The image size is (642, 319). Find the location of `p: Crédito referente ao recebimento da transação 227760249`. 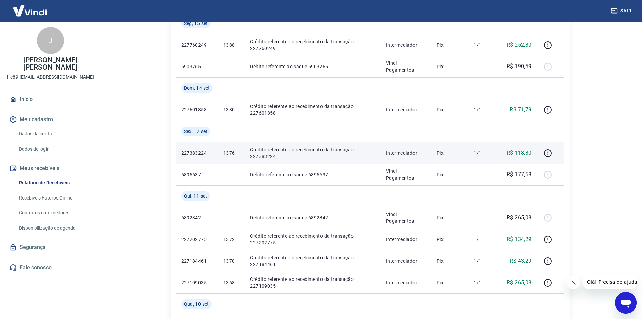

p: Crédito referente ao recebimento da transação 227760249 is located at coordinates (312, 45).